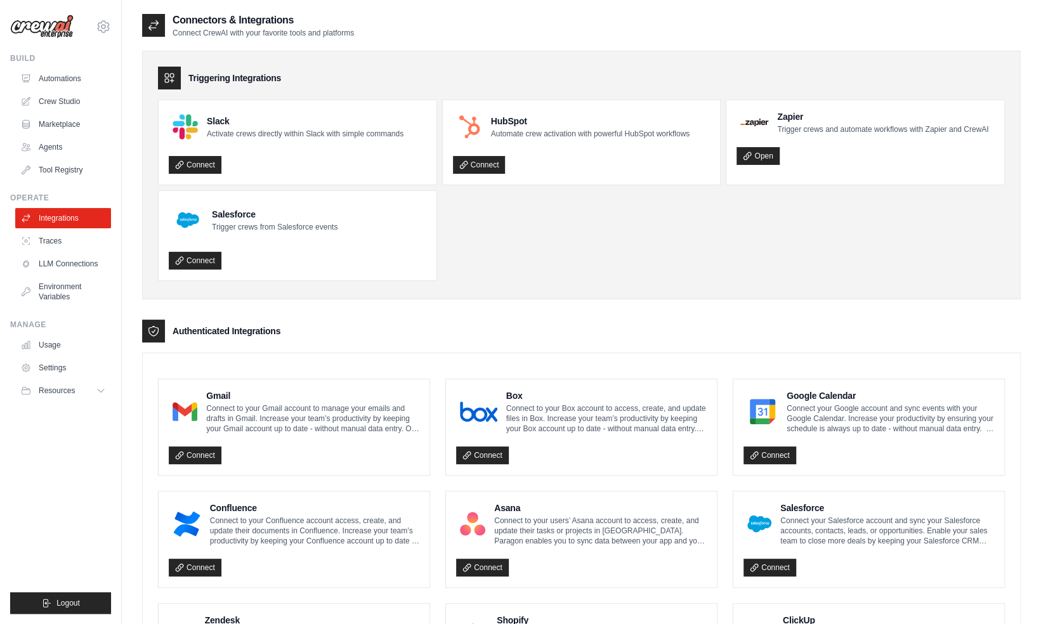 The height and width of the screenshot is (624, 1041). What do you see at coordinates (313, 396) in the screenshot?
I see `h4: Gmail` at bounding box center [313, 396].